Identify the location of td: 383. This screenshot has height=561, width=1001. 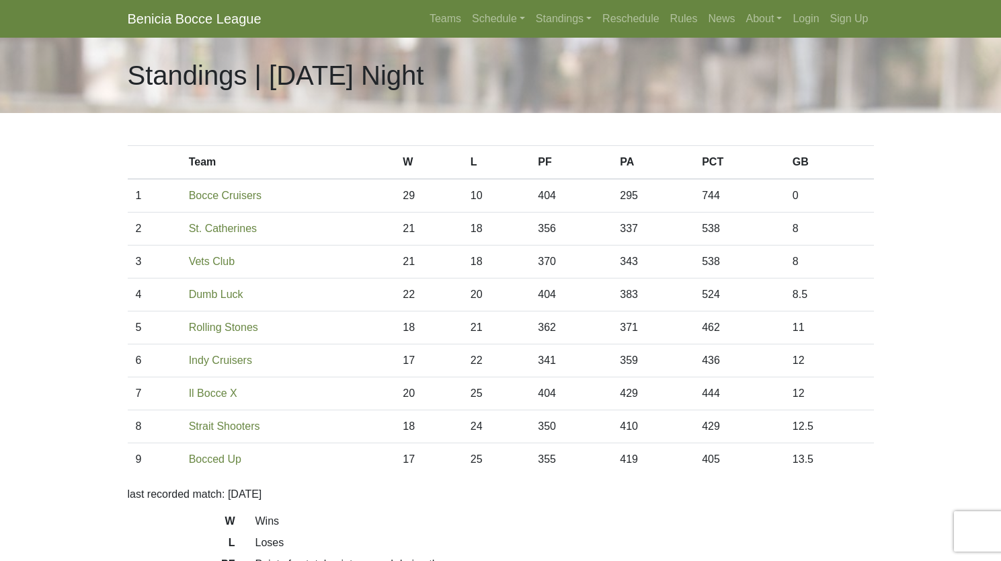
(653, 294).